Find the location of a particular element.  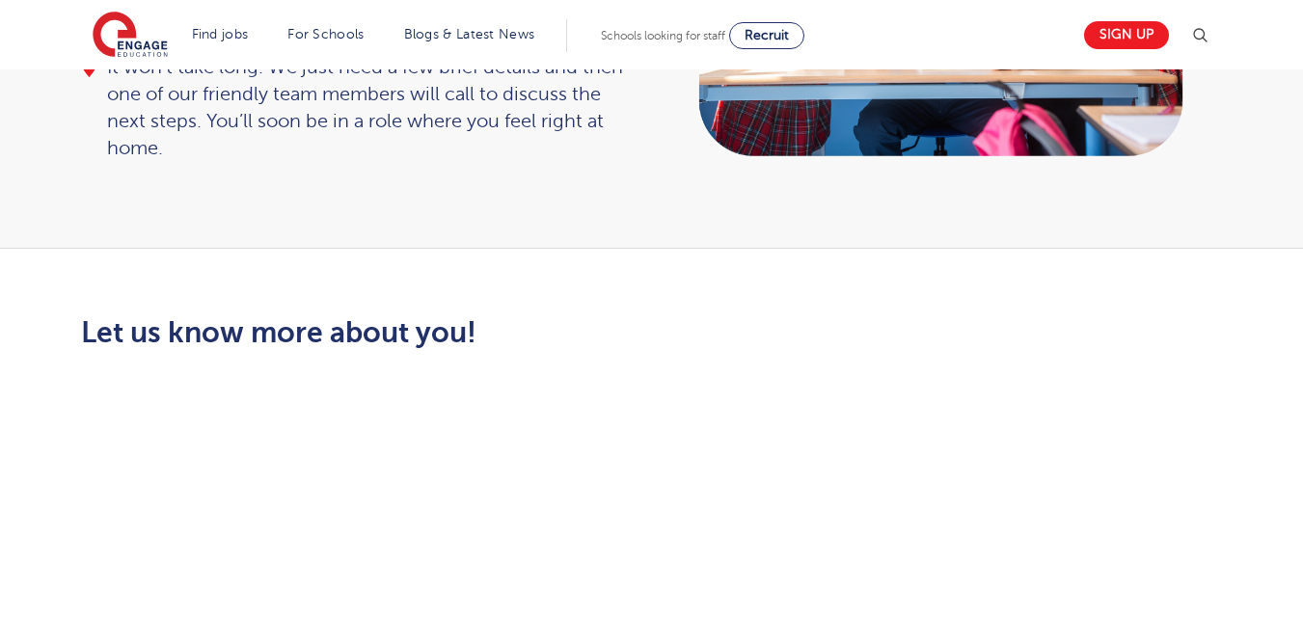

a: Recruit is located at coordinates (767, 36).